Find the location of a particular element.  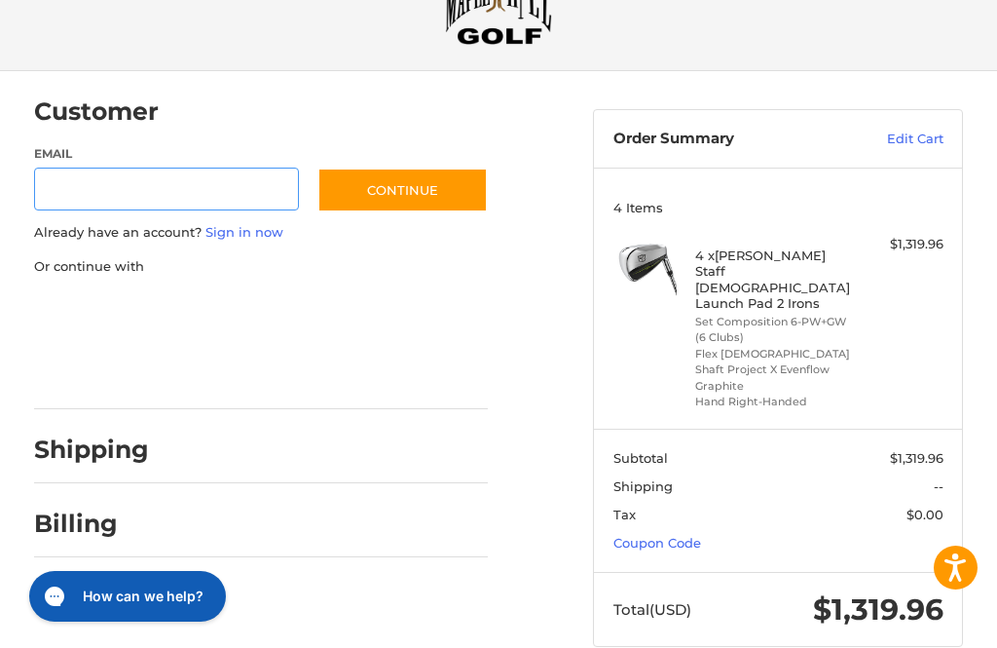

h2: Customer is located at coordinates (96, 111).